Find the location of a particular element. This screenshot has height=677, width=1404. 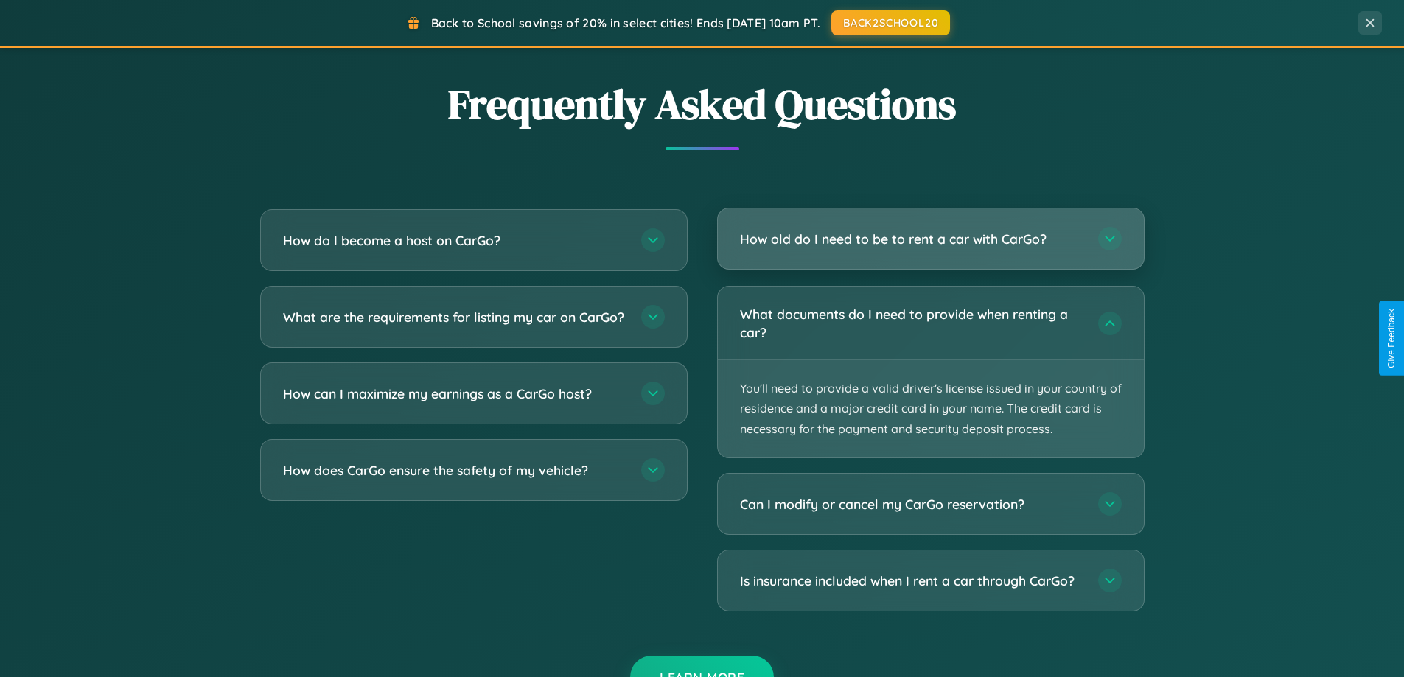

h3: Is insurance included when I rent a car through CarGo? is located at coordinates (912, 581).